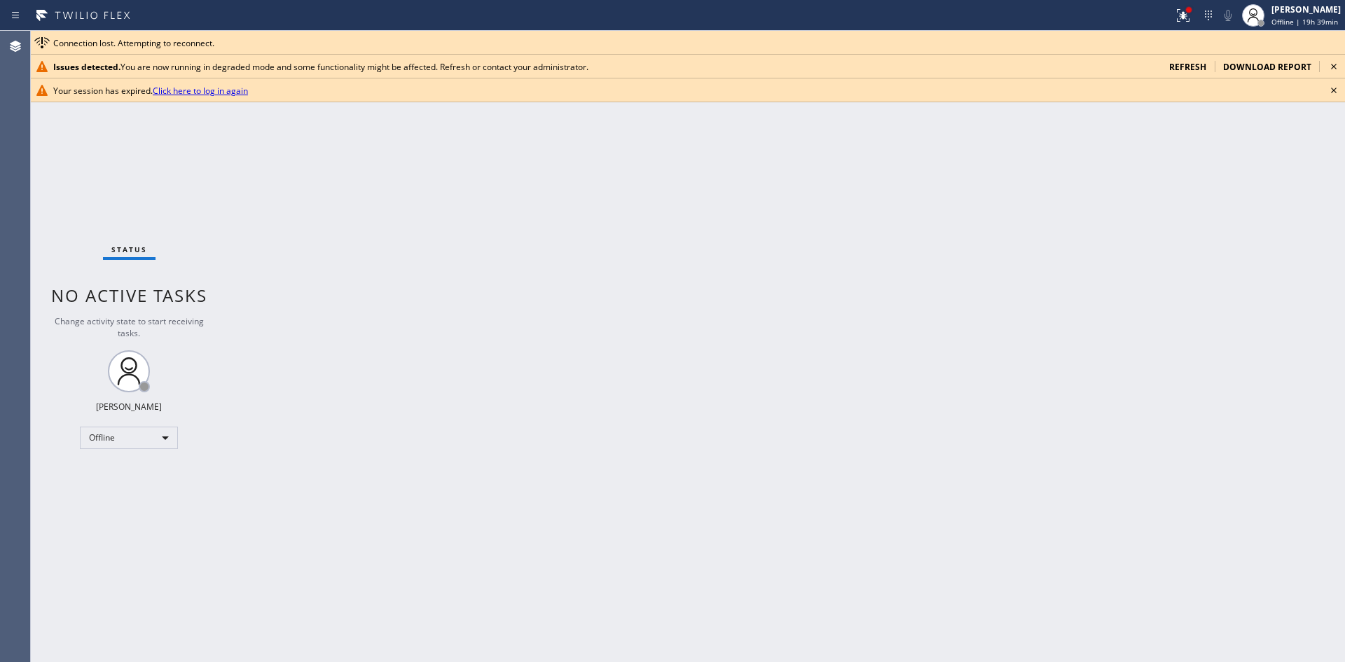  I want to click on span: Connection lost. Attempting to reconnect., so click(134, 43).